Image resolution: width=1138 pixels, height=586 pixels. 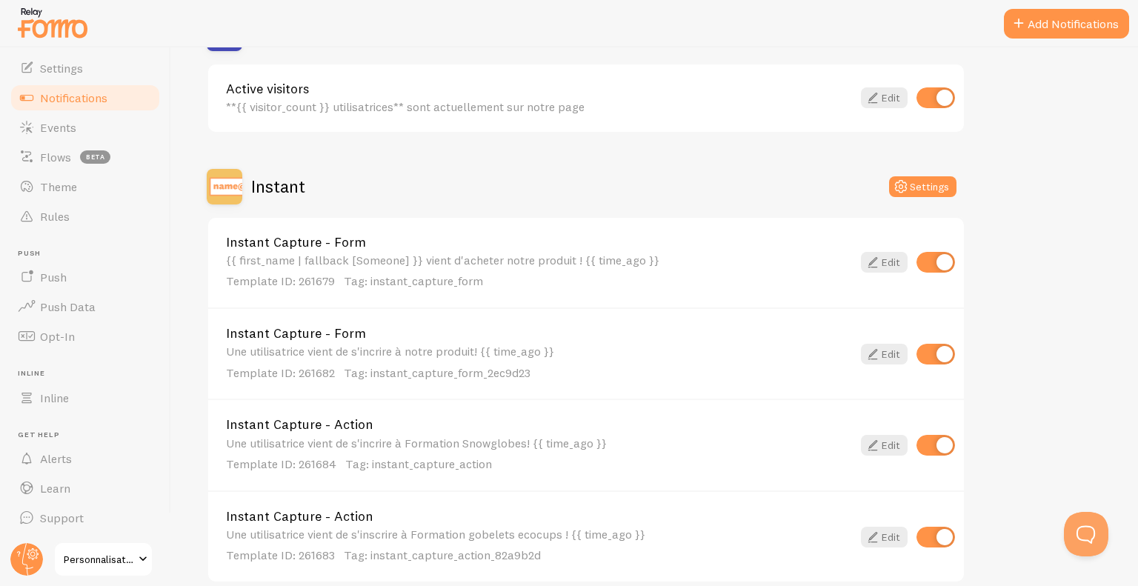 What do you see at coordinates (85, 216) in the screenshot?
I see `a: Rules` at bounding box center [85, 216].